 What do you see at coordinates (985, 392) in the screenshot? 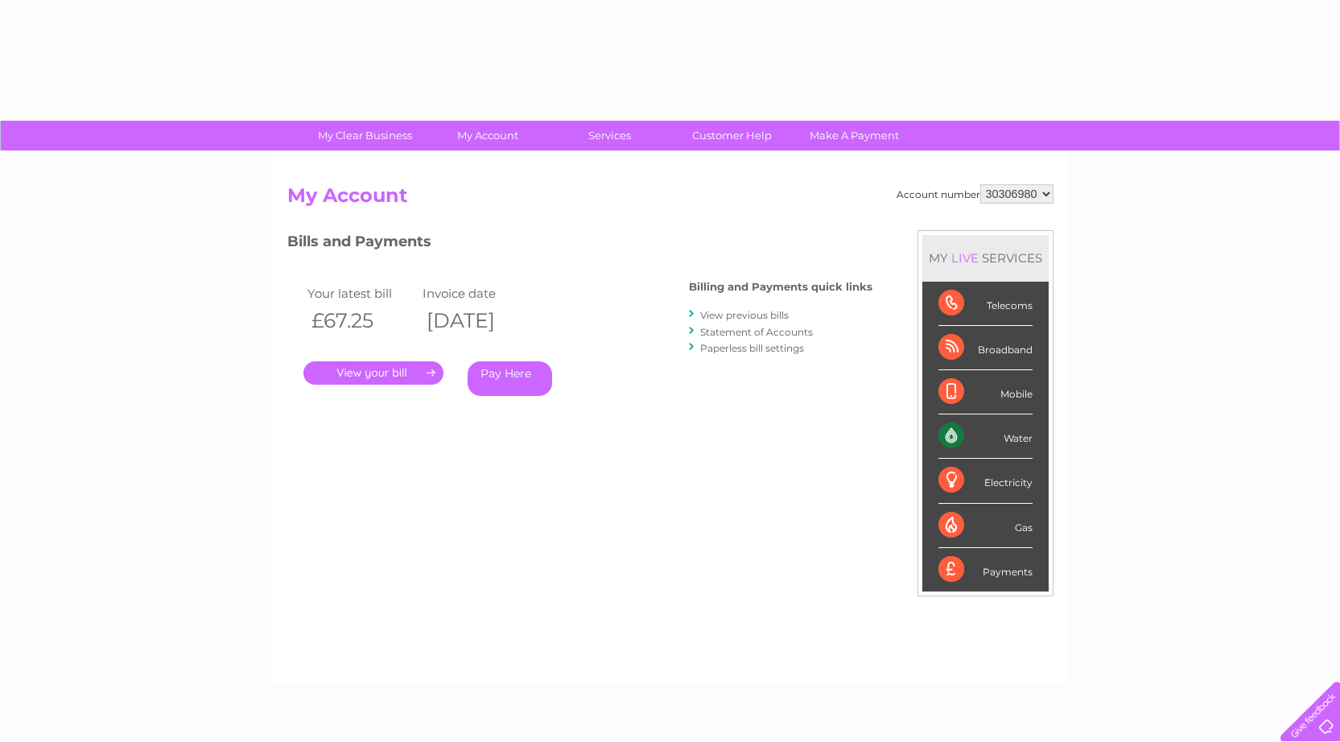
I see `div: Mobile` at bounding box center [985, 392].